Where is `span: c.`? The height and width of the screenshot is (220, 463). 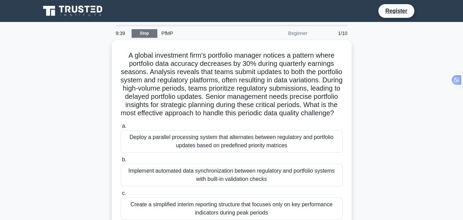
span: c. is located at coordinates (124, 193).